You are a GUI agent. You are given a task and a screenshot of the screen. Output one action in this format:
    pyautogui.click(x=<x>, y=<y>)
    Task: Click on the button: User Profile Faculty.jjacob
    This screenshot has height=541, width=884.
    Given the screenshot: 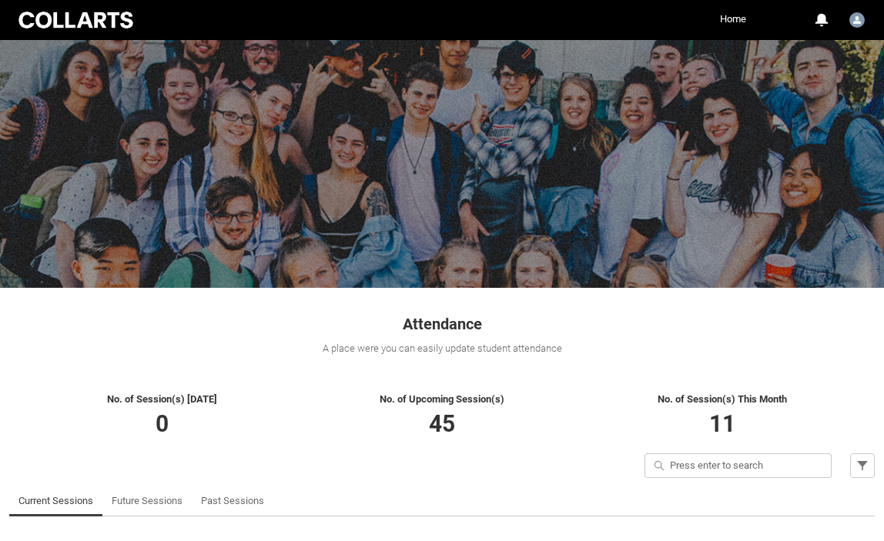 What is the action you would take?
    pyautogui.click(x=857, y=18)
    